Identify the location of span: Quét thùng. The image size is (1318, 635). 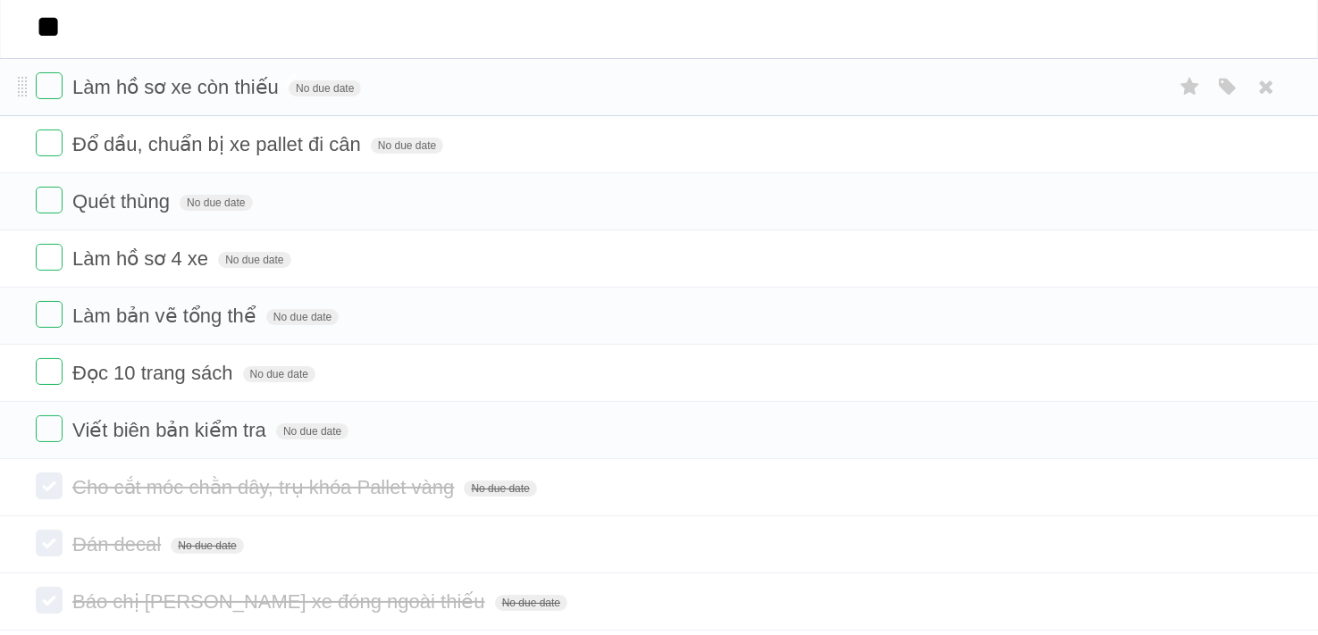
(123, 201).